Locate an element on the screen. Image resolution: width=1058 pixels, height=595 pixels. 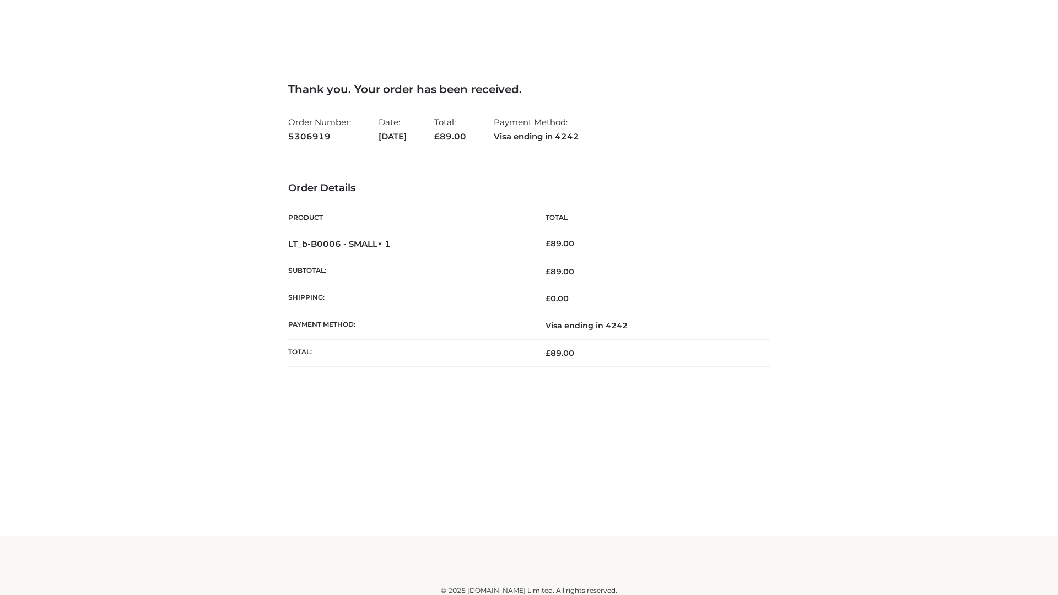
bdi: 0.00 is located at coordinates (557, 299).